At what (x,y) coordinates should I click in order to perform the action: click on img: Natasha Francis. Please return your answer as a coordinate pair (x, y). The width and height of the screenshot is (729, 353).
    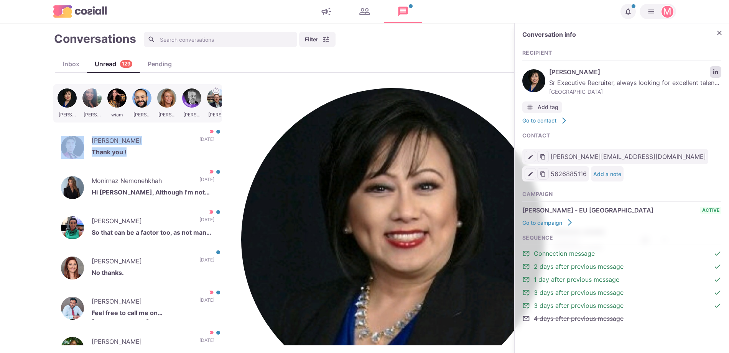
    Looking at the image, I should click on (72, 228).